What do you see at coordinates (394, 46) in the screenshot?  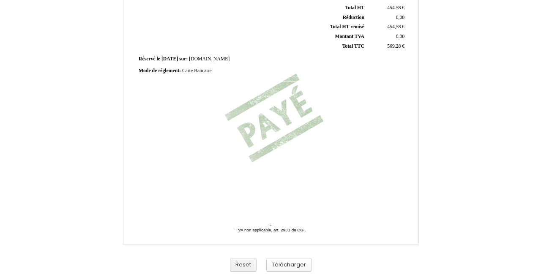 I see `span: 569.28` at bounding box center [394, 46].